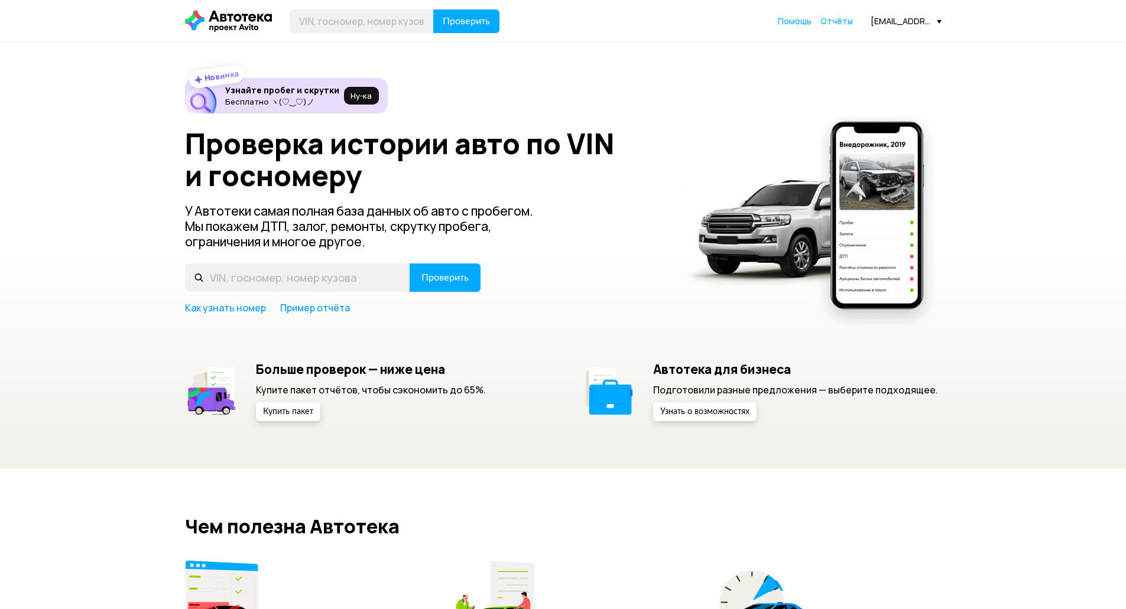  What do you see at coordinates (794, 21) in the screenshot?
I see `a: Помощь` at bounding box center [794, 21].